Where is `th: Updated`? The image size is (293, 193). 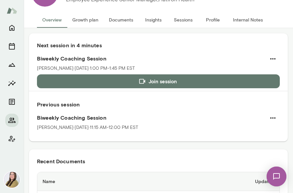 th: Updated is located at coordinates (239, 181).